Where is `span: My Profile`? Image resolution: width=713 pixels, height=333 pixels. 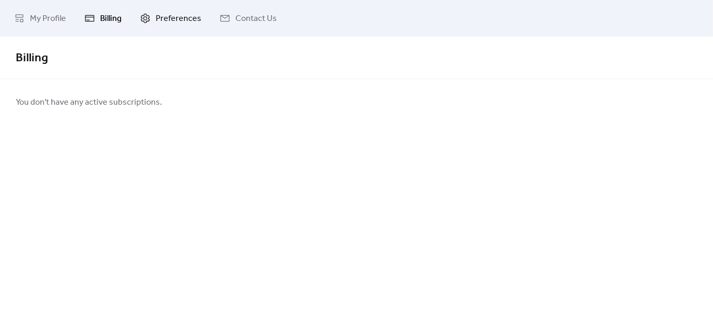 span: My Profile is located at coordinates (48, 19).